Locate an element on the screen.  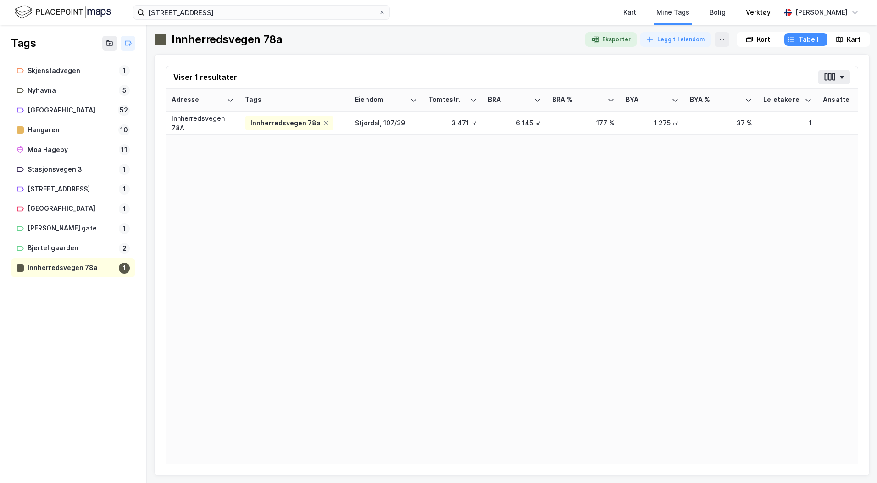
div: Stasjonsvegen 3 is located at coordinates (71, 169).